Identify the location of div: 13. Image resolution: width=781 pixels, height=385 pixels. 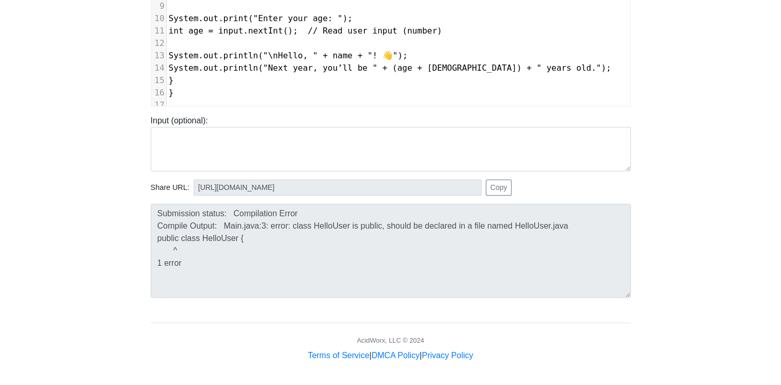
(158, 56).